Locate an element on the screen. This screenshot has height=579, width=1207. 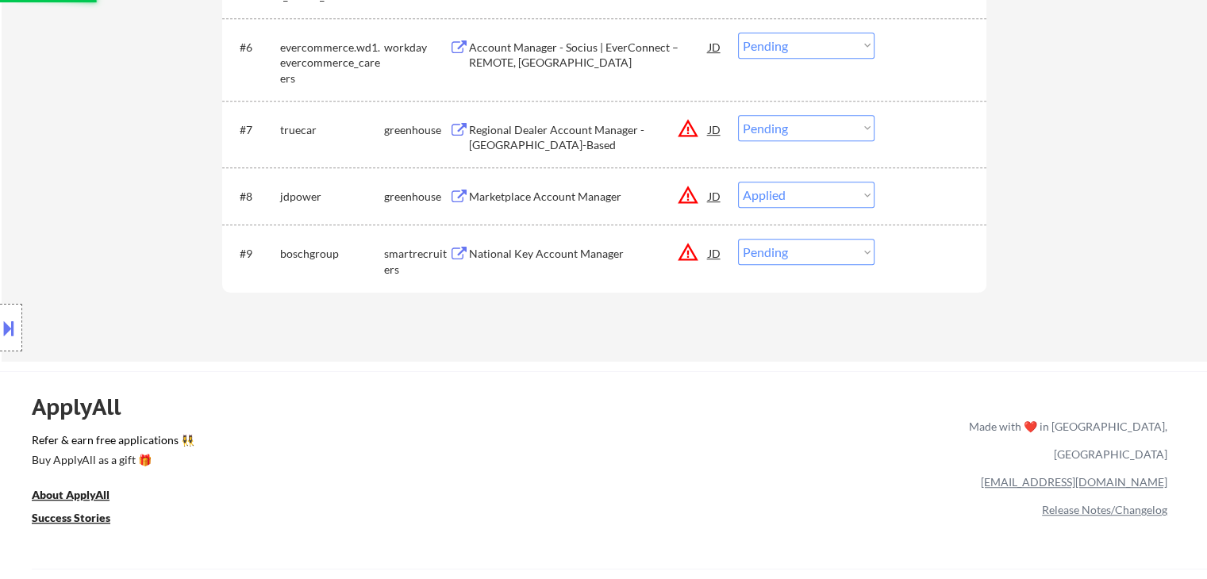
div: National Key Account Manager is located at coordinates (589, 254).